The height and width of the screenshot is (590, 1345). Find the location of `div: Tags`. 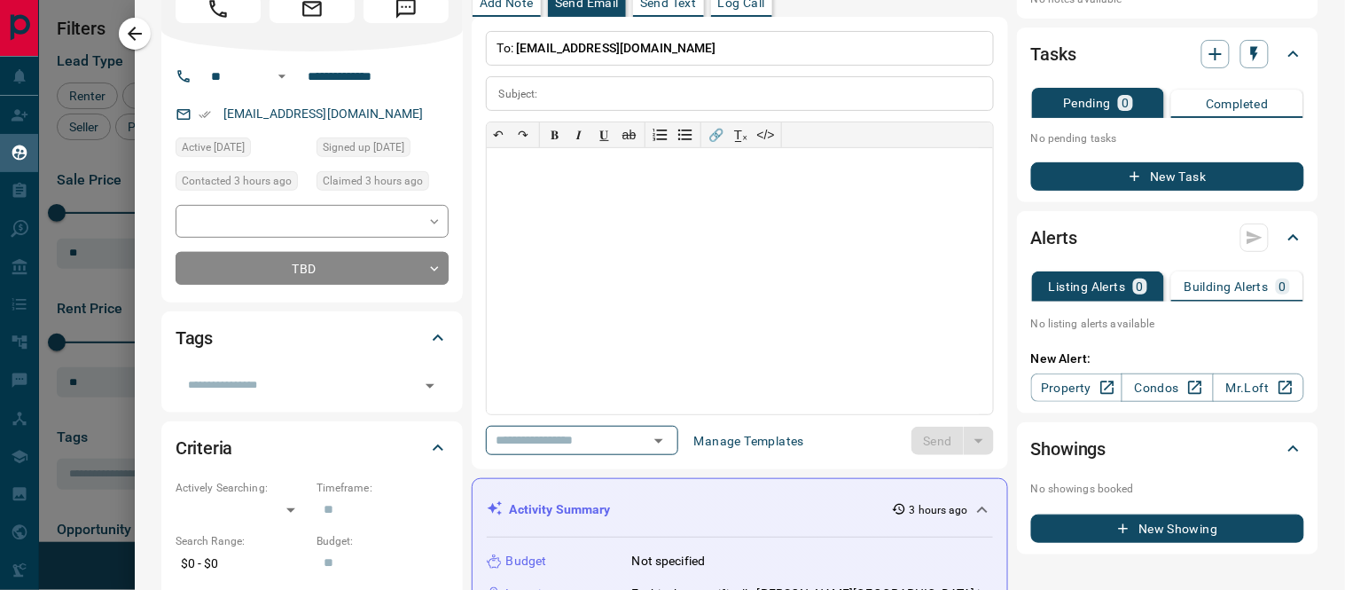

div: Tags is located at coordinates (312, 338).